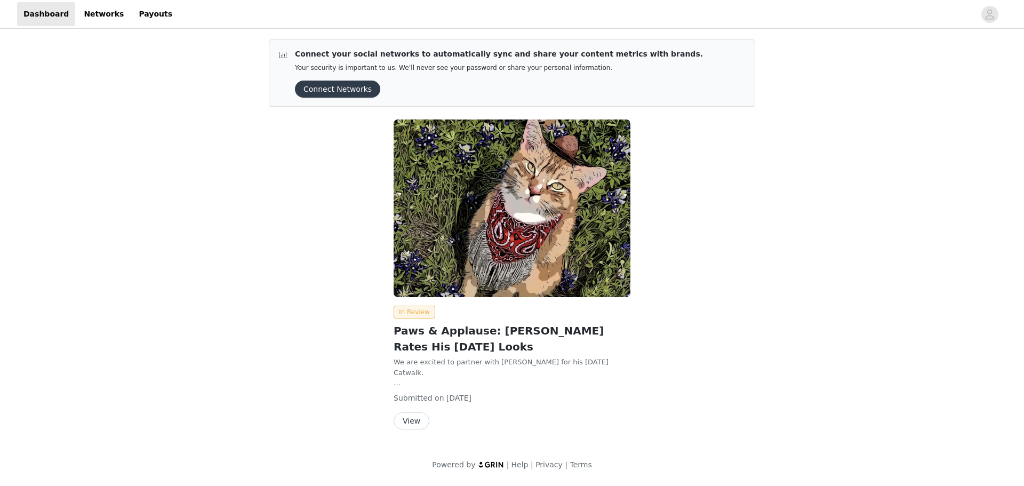  What do you see at coordinates (419, 398) in the screenshot?
I see `span: Submitted on` at bounding box center [419, 398].